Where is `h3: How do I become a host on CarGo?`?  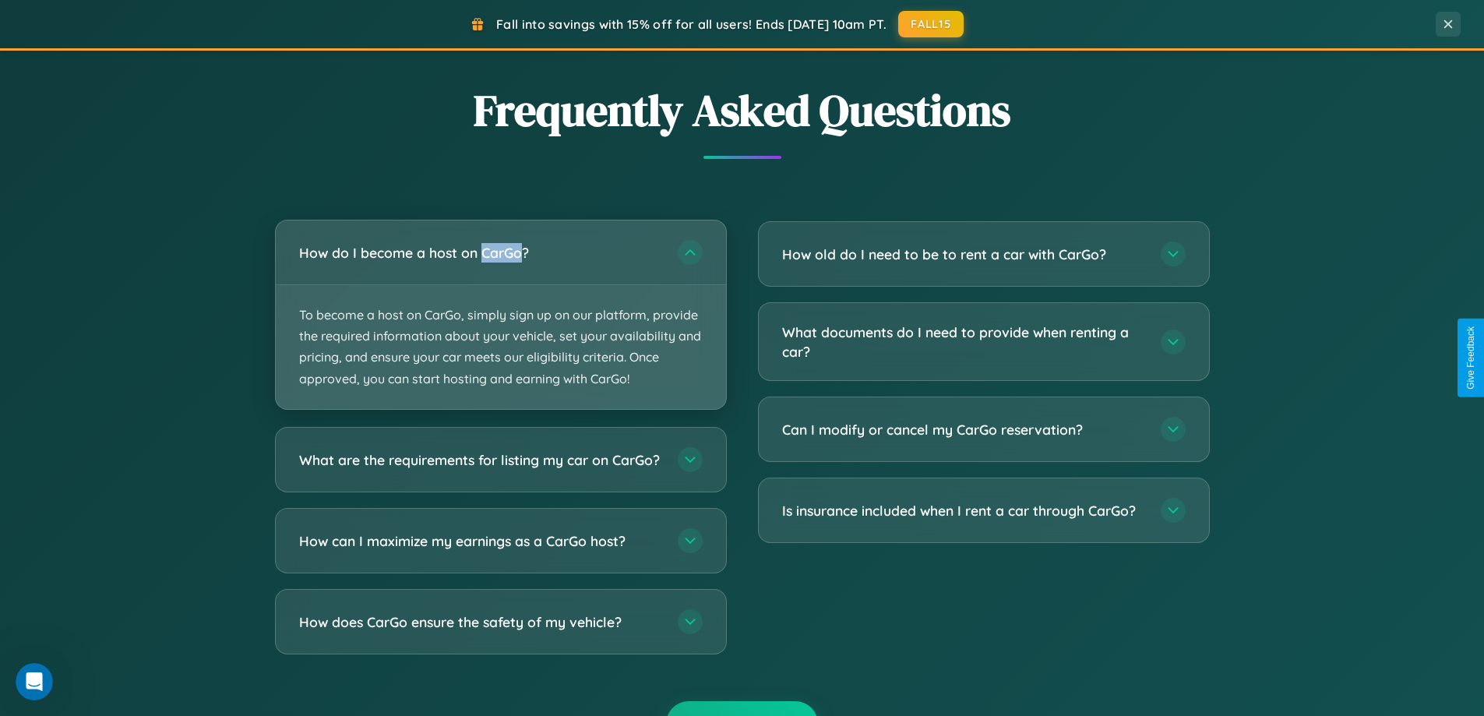
h3: How do I become a host on CarGo? is located at coordinates (481, 252).